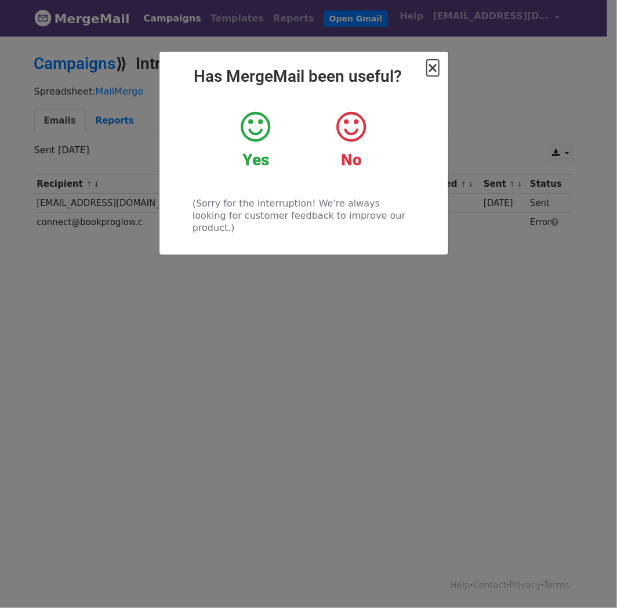 Image resolution: width=617 pixels, height=608 pixels. Describe the element at coordinates (304, 77) in the screenshot. I see `h2: Has MergeMail been useful?` at that location.